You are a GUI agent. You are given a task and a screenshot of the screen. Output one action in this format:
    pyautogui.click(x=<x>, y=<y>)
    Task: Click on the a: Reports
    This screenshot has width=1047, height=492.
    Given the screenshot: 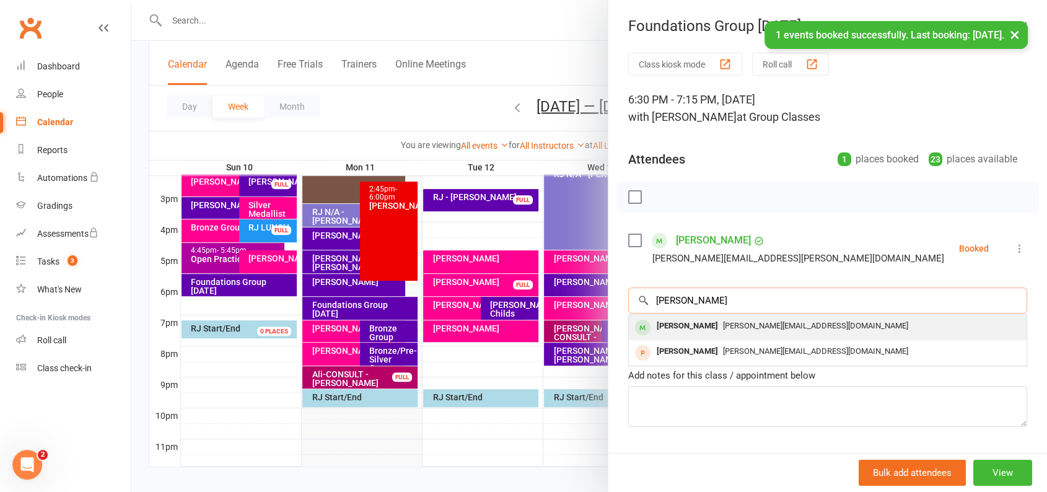 What is the action you would take?
    pyautogui.click(x=73, y=150)
    